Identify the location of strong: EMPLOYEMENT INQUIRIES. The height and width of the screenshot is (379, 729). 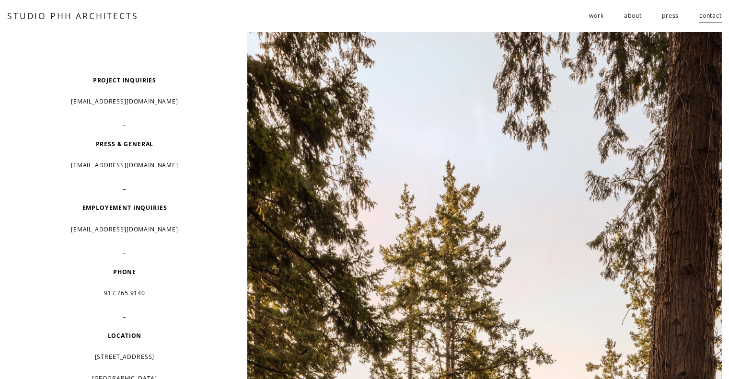
(125, 207).